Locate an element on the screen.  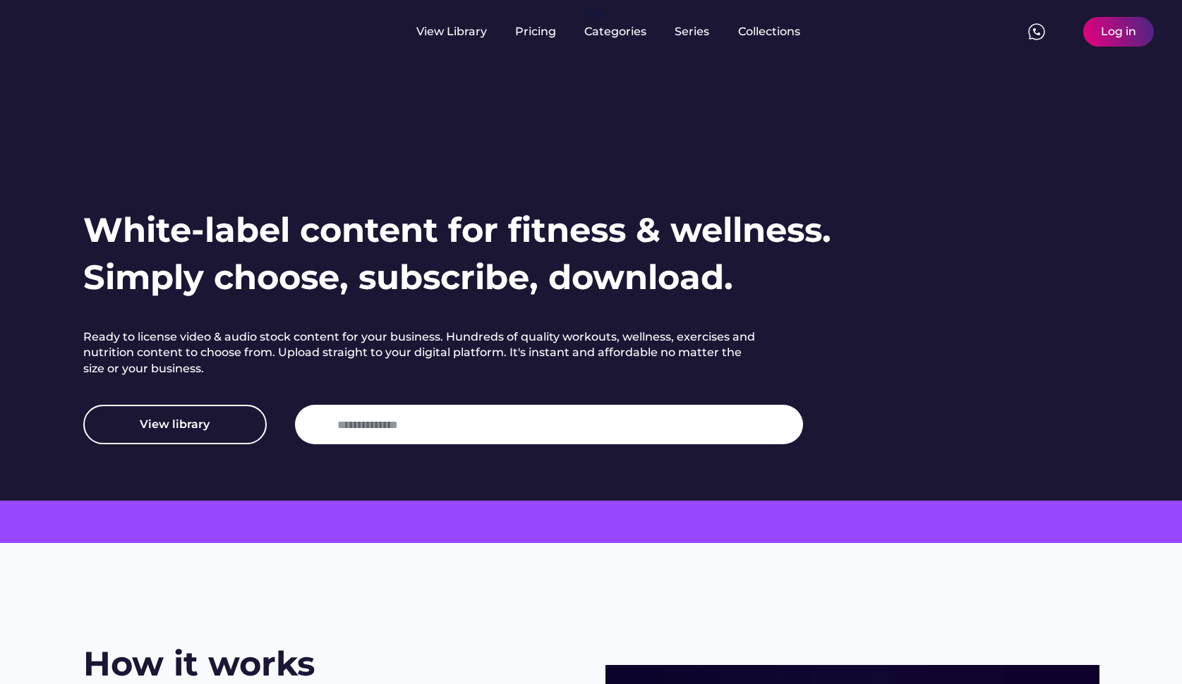
div: Collections is located at coordinates (769, 32).